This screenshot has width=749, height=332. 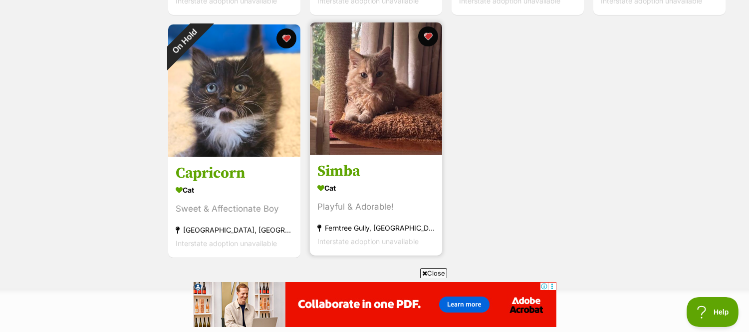 What do you see at coordinates (434, 273) in the screenshot?
I see `span: Close` at bounding box center [434, 273].